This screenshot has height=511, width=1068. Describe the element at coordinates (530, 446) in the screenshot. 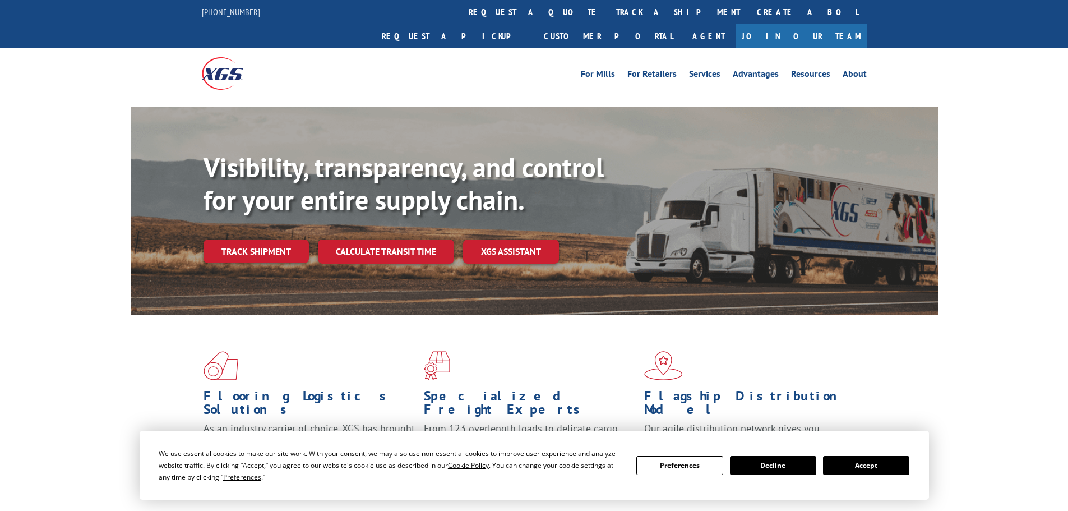

I see `p: From 123 overlength loads to delicate cargo, our experienced staff knows the best way to move you...` at that location.